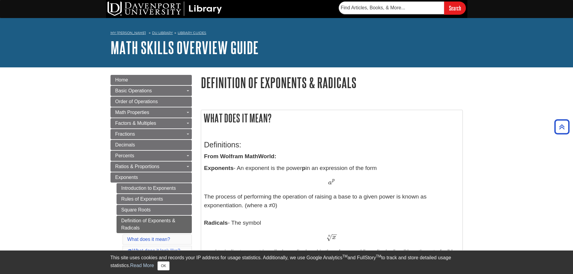  Describe the element at coordinates (334, 238) in the screenshot. I see `span: x` at that location.